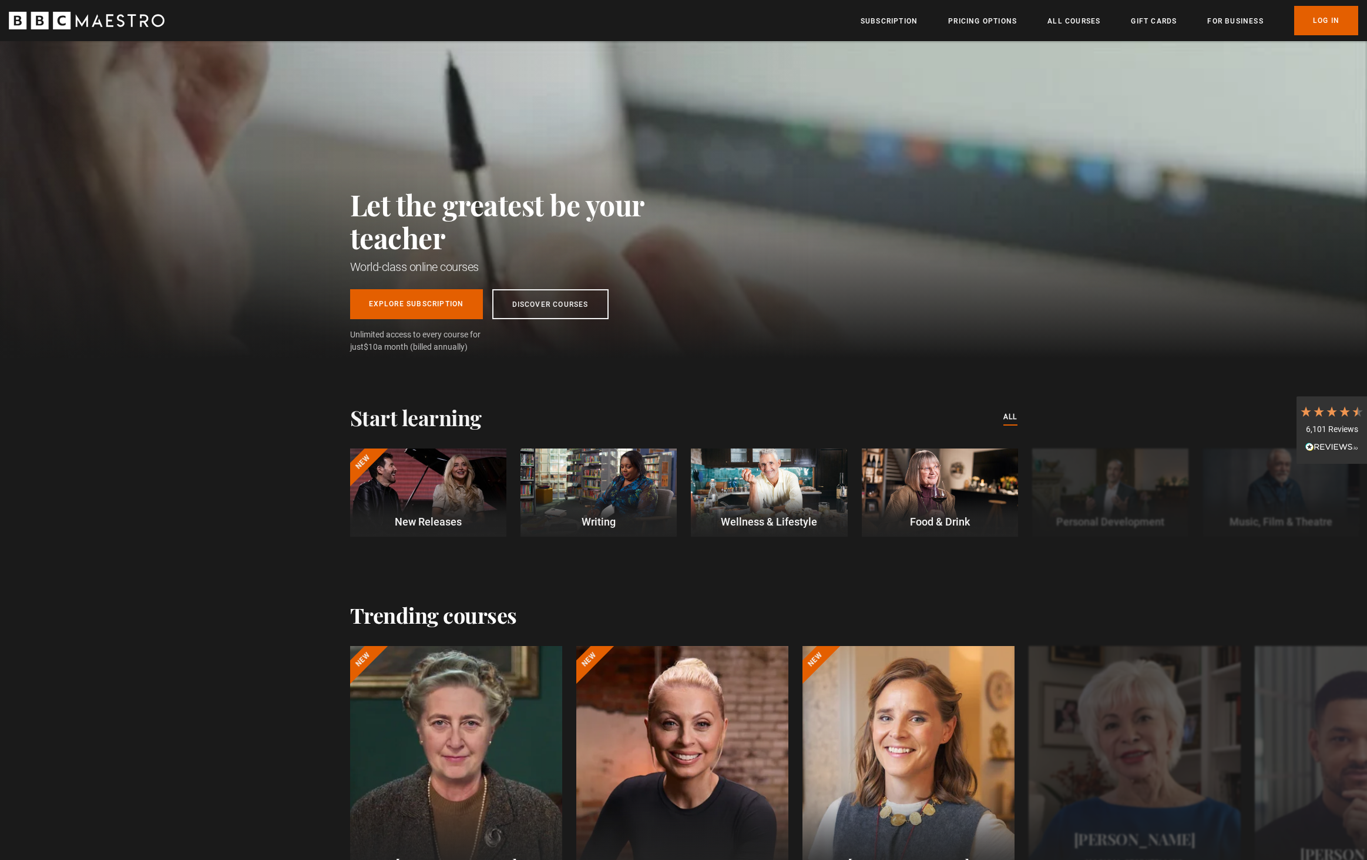 This screenshot has height=860, width=1367. Describe the element at coordinates (1154, 21) in the screenshot. I see `a: Gift Cards` at that location.